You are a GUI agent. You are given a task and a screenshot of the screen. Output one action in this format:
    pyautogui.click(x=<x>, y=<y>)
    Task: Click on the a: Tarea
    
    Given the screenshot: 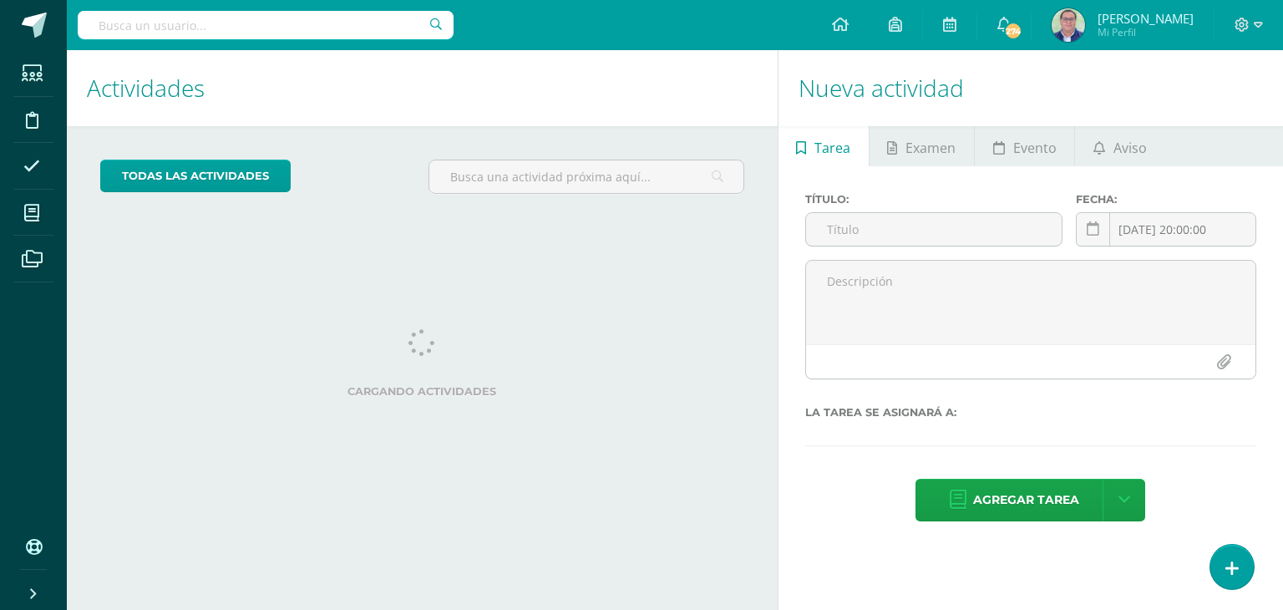 What is the action you would take?
    pyautogui.click(x=824, y=146)
    